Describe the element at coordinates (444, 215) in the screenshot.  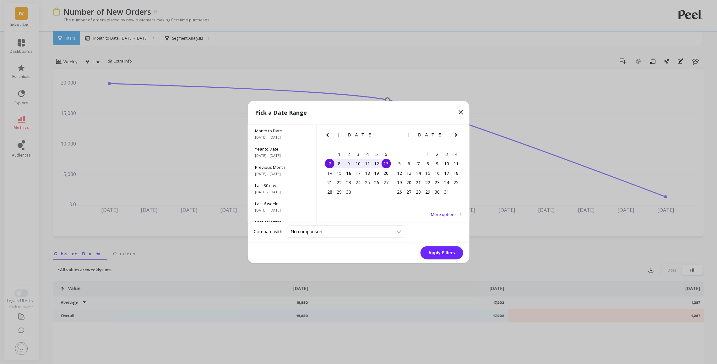
I see `span: More options` at that location.